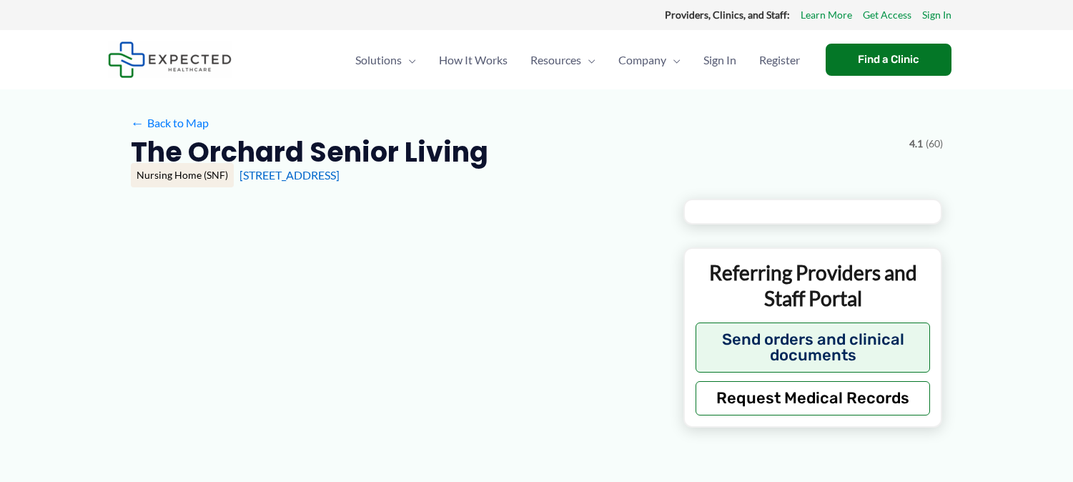  Describe the element at coordinates (813, 398) in the screenshot. I see `button: Request Medical Records` at that location.